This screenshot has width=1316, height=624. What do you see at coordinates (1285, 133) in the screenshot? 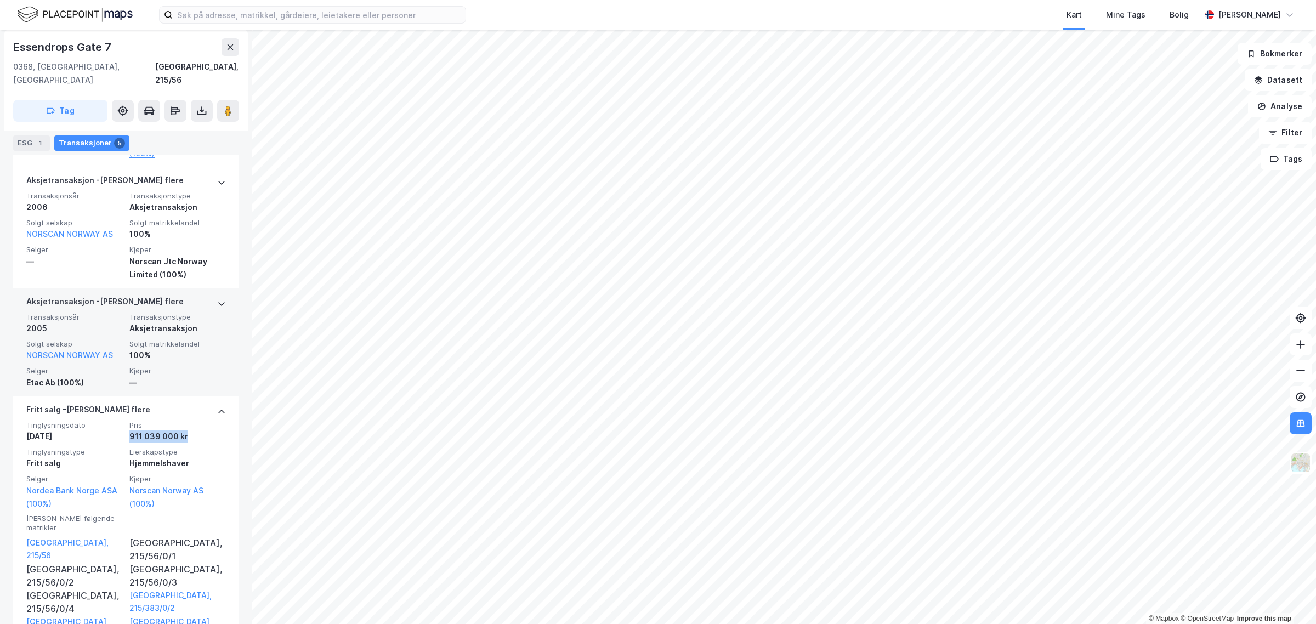
I see `button: Filter` at bounding box center [1285, 133].